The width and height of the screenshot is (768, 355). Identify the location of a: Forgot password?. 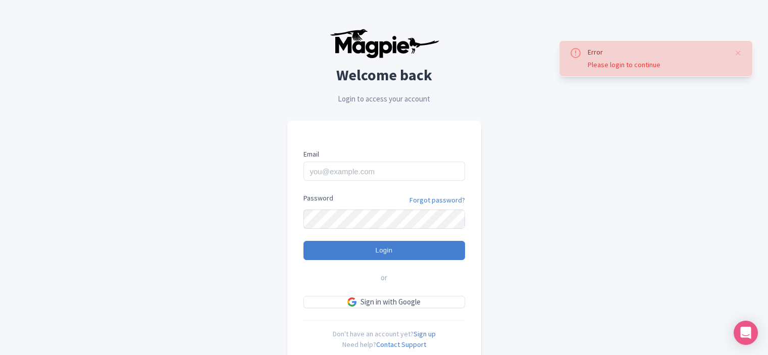
(437, 200).